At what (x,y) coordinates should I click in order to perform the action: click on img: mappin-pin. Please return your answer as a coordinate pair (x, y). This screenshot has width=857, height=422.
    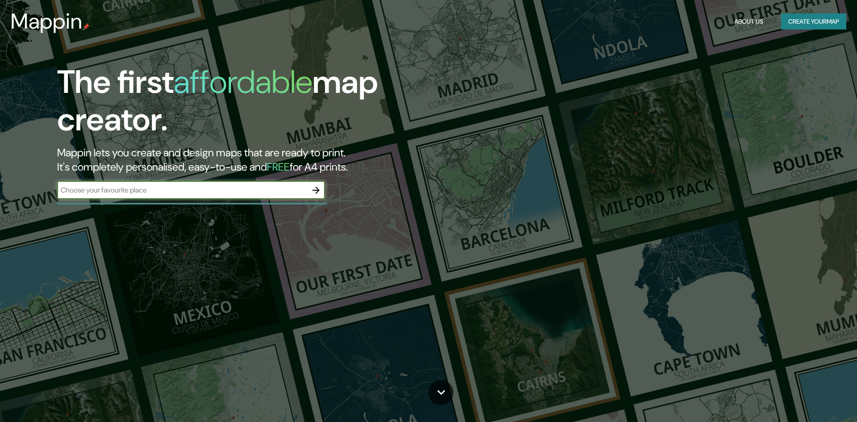
    Looking at the image, I should click on (86, 27).